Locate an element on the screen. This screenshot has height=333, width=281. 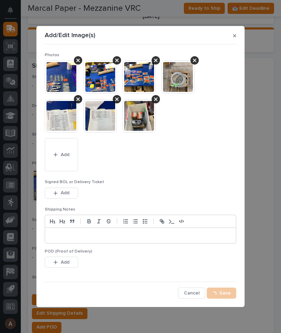
button: Save is located at coordinates (221, 293).